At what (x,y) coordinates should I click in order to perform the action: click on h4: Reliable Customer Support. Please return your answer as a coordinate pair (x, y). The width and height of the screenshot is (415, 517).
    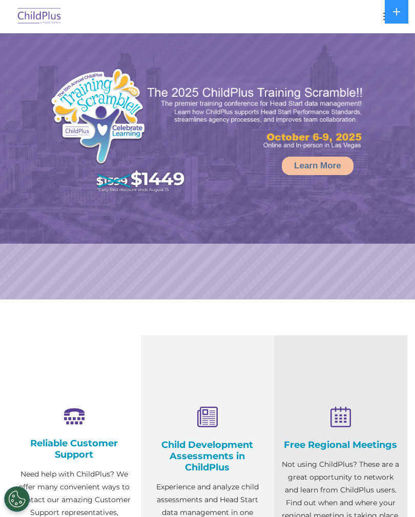
    Looking at the image, I should click on (74, 449).